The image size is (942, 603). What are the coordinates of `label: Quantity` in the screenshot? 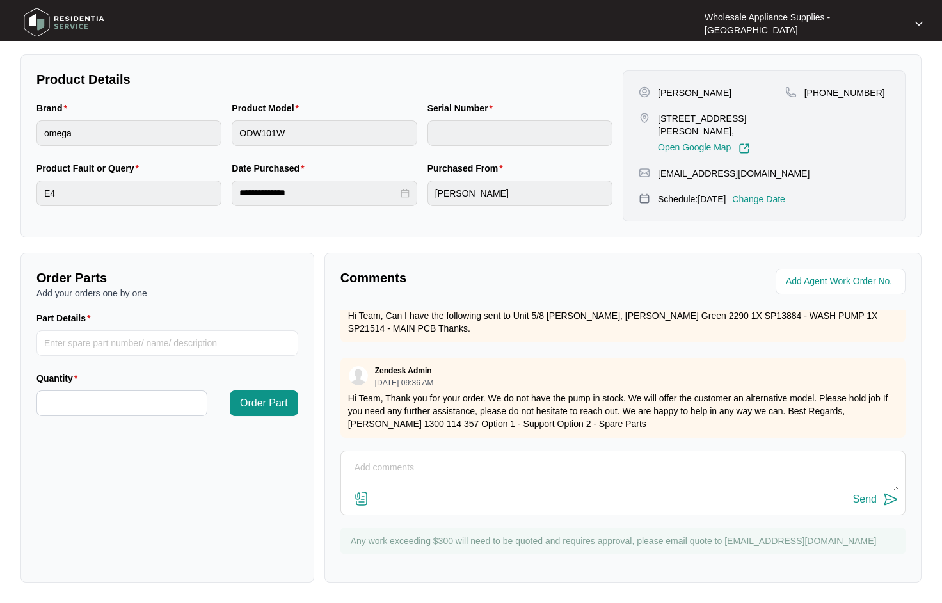 It's located at (60, 378).